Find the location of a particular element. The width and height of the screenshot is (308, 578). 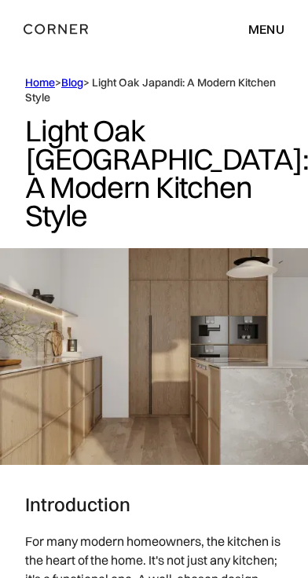

a: Home is located at coordinates (40, 82).